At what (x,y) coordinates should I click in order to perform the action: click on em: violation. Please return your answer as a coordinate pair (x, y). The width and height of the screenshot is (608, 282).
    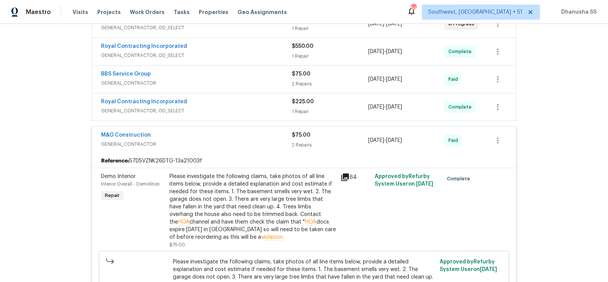
    Looking at the image, I should click on (272, 237).